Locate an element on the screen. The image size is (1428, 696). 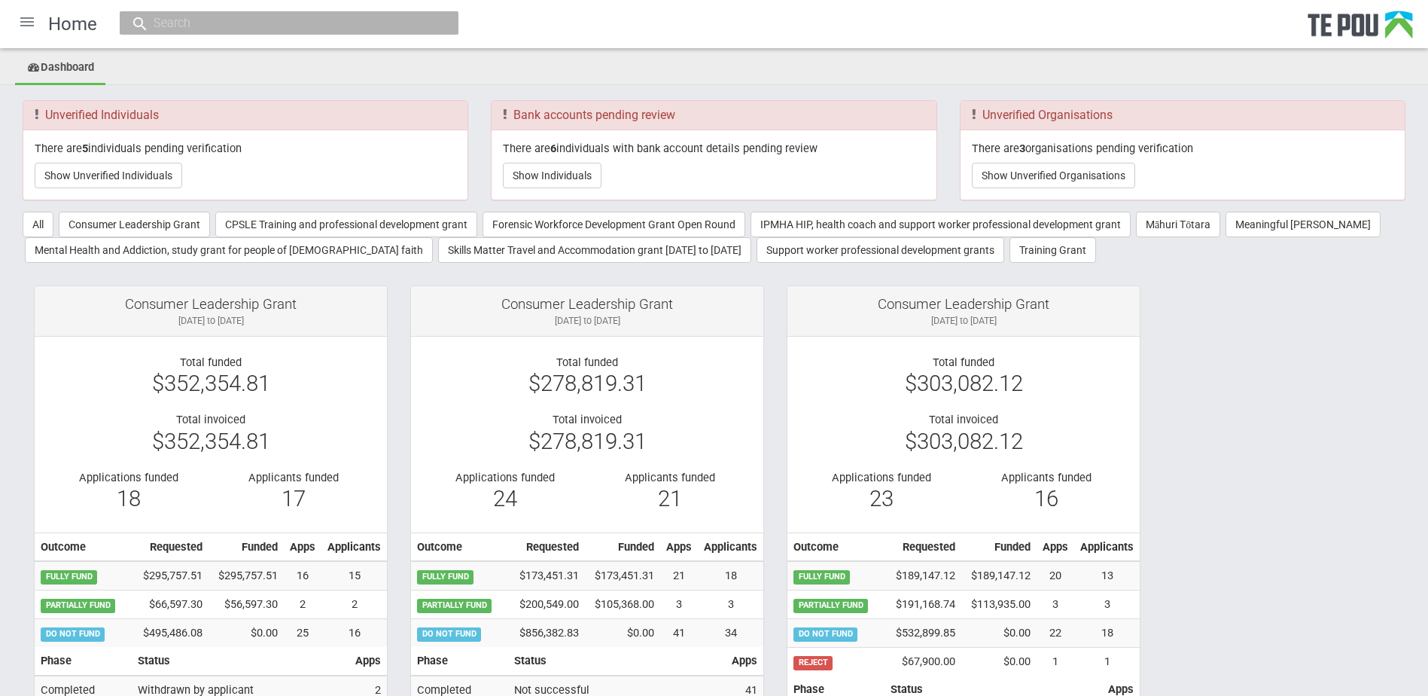
button: Forensic Workforce Development Grant Open Round is located at coordinates (614, 224).